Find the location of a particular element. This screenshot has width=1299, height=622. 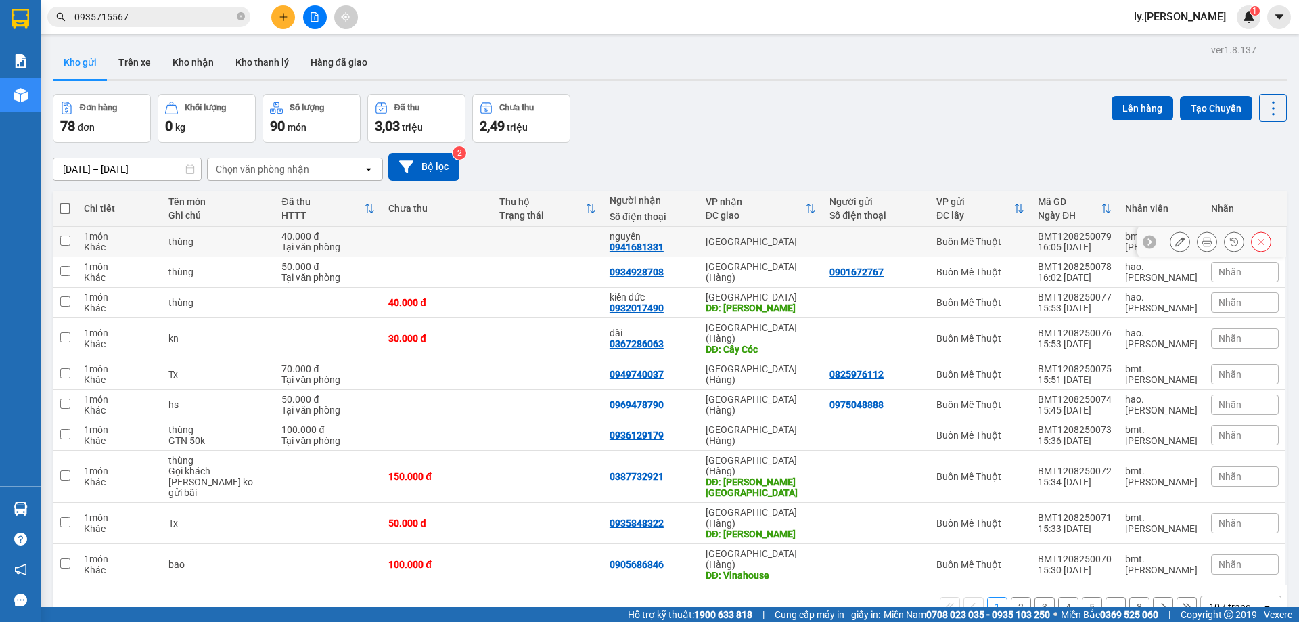

span: 78 is located at coordinates (68, 126).